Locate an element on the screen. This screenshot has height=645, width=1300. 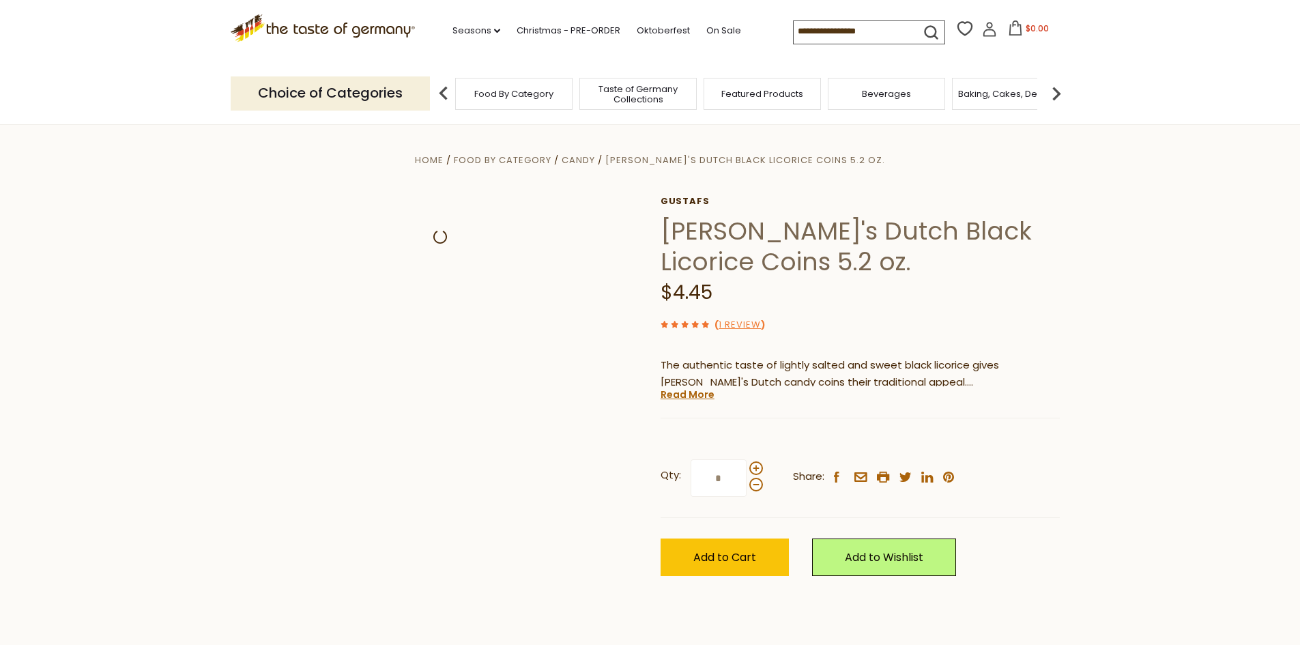
a: Baking, Cakes, Desserts is located at coordinates (1011, 94).